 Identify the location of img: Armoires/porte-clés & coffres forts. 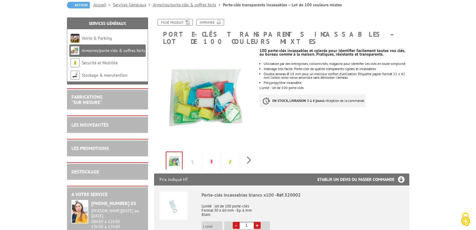
(75, 51).